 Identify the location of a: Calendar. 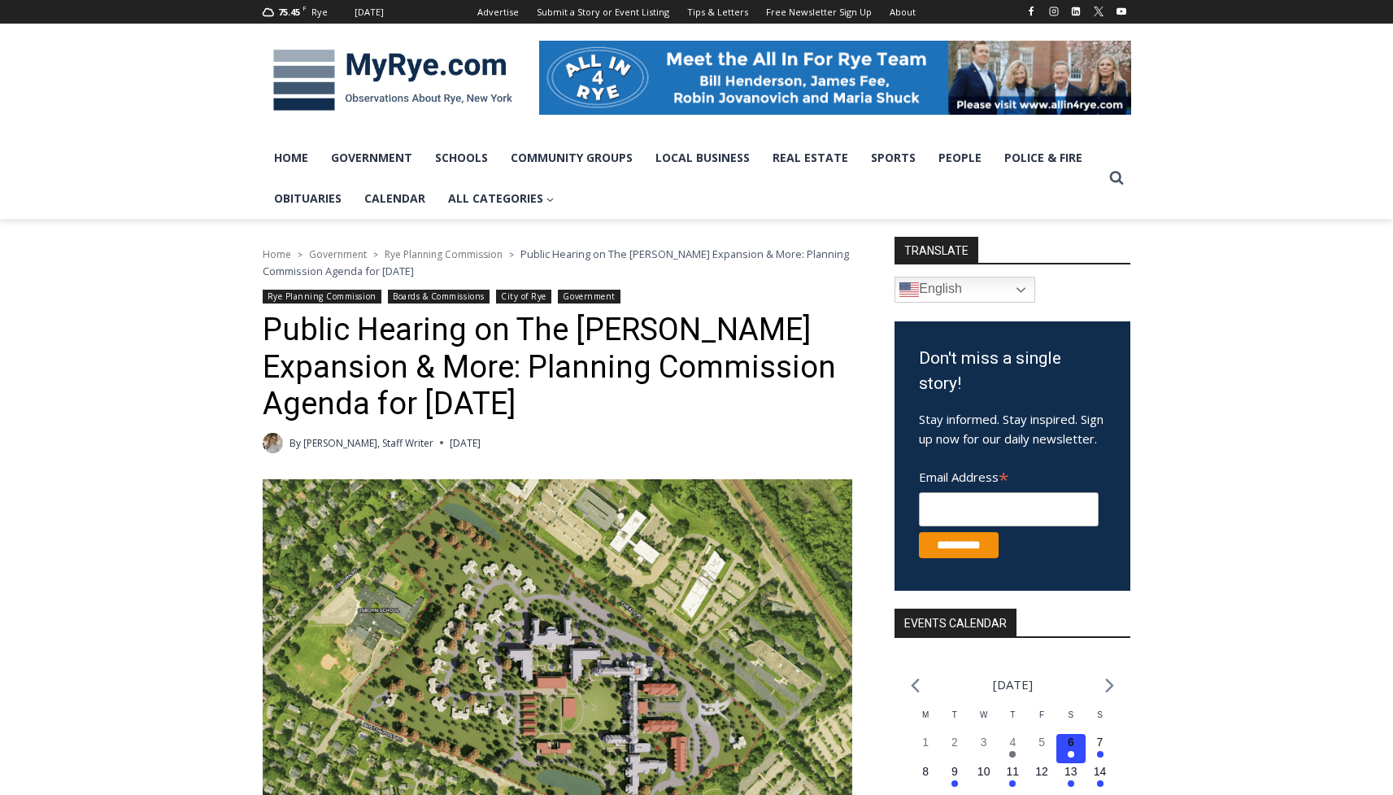
(394, 198).